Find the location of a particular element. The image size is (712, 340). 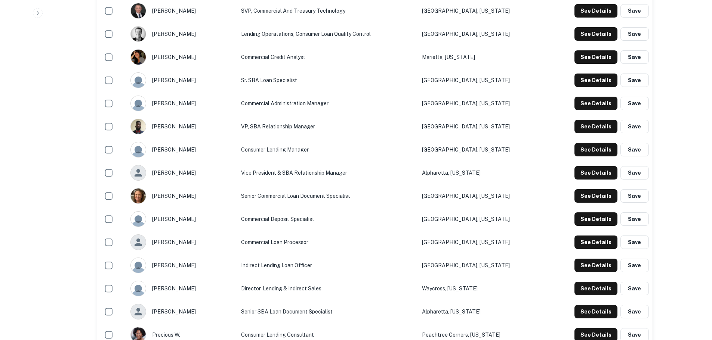

div: Chat Widget is located at coordinates (693, 298).